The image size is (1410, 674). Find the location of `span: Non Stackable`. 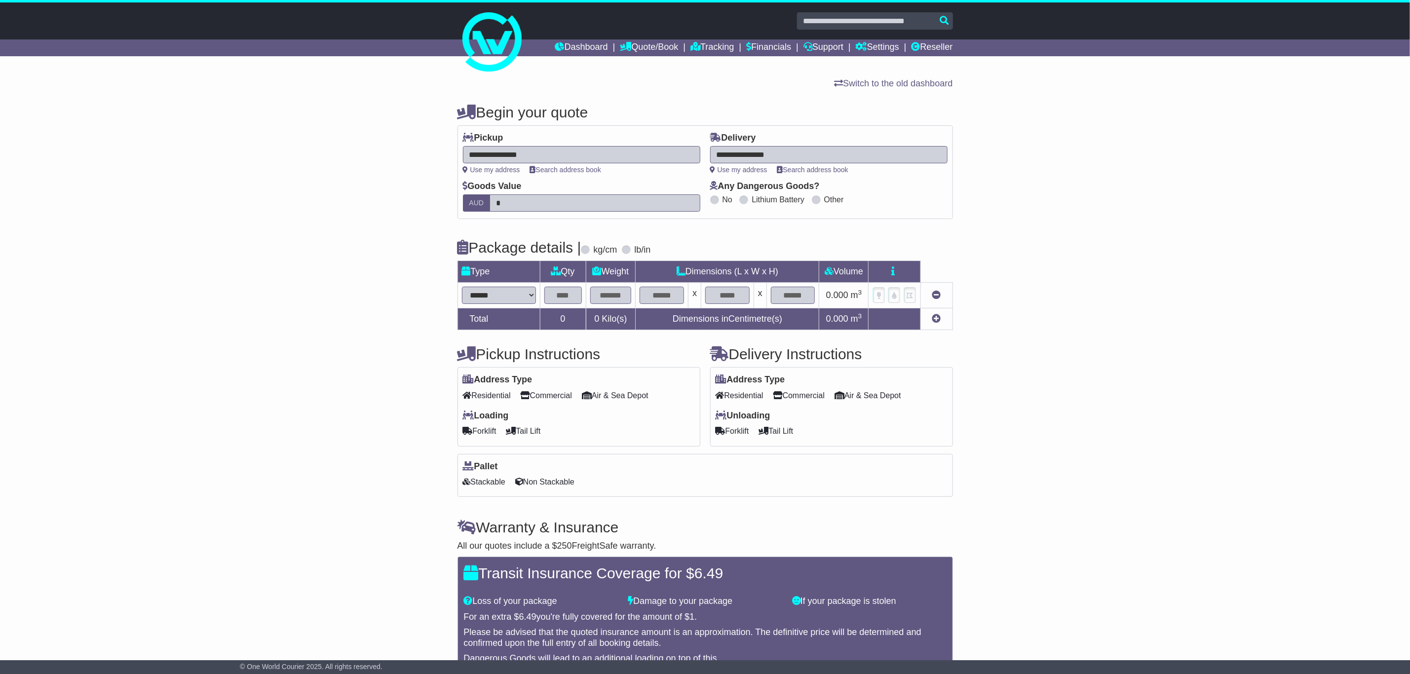

span: Non Stackable is located at coordinates (545, 482).